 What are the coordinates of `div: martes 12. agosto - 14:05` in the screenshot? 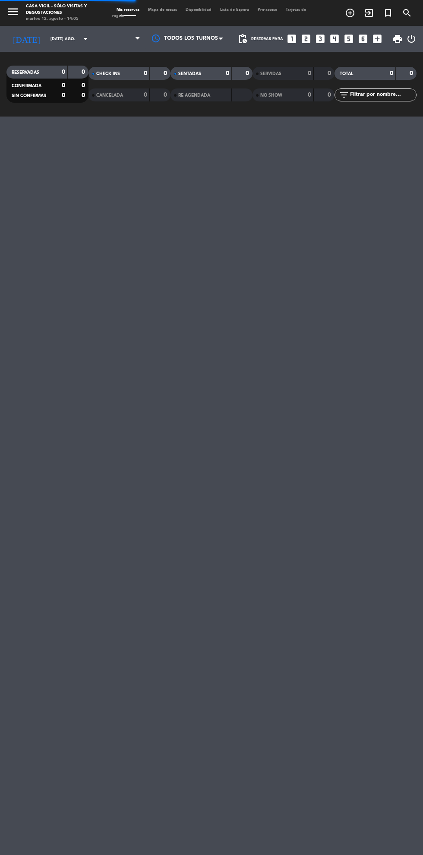 It's located at (63, 19).